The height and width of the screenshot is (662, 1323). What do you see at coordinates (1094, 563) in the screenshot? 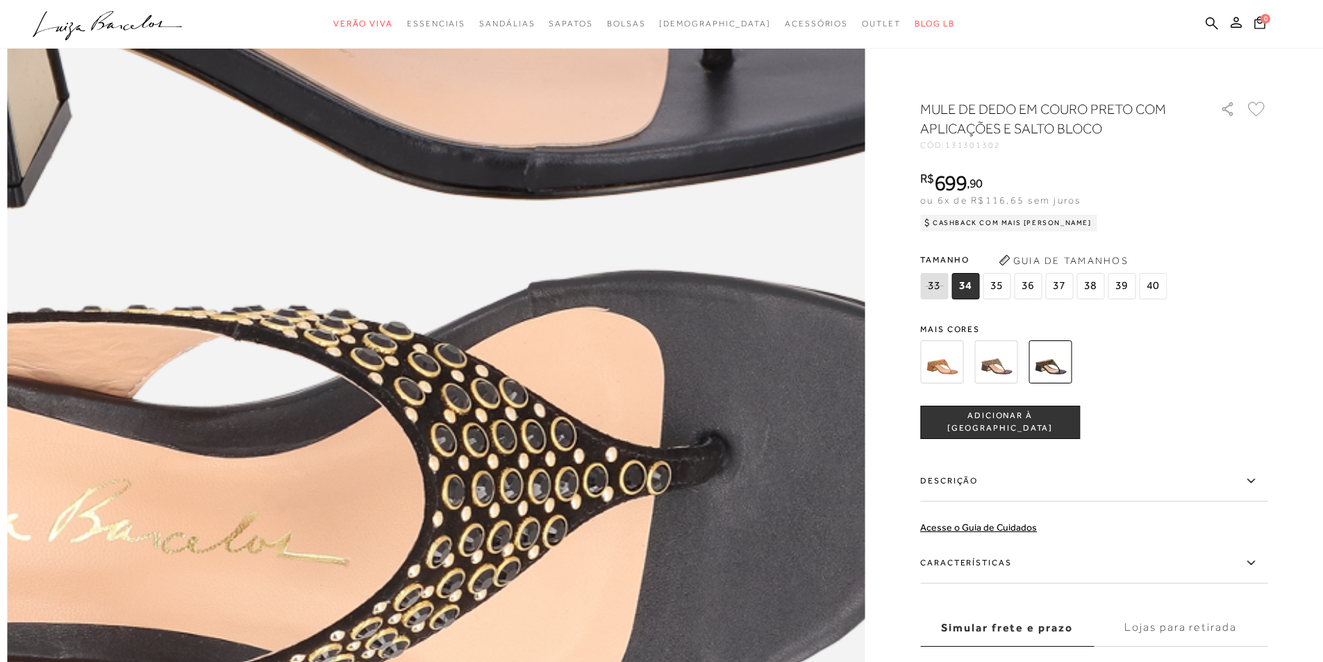
I see `label: Características` at bounding box center [1094, 563].